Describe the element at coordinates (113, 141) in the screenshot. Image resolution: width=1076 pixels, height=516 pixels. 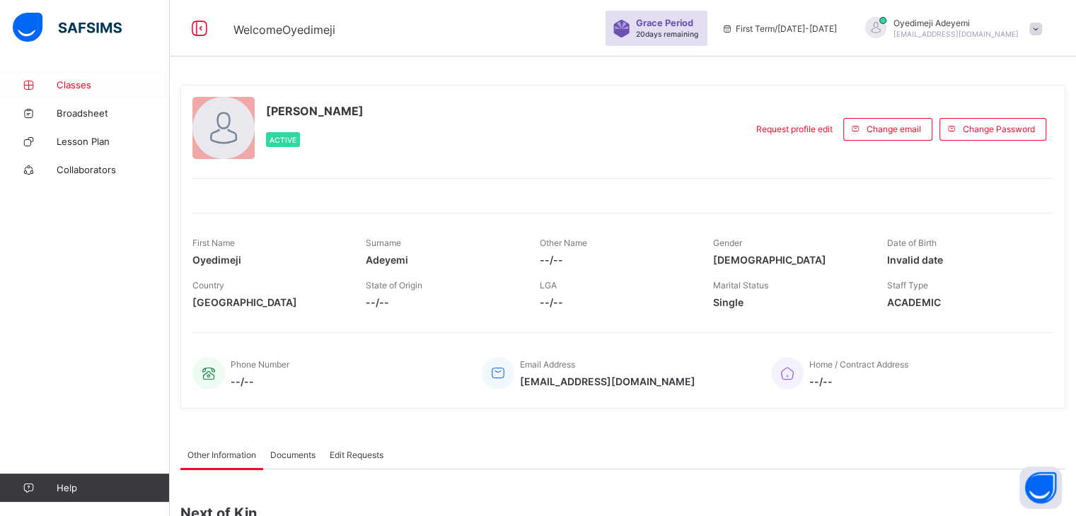
I see `span: Lesson Plan` at that location.